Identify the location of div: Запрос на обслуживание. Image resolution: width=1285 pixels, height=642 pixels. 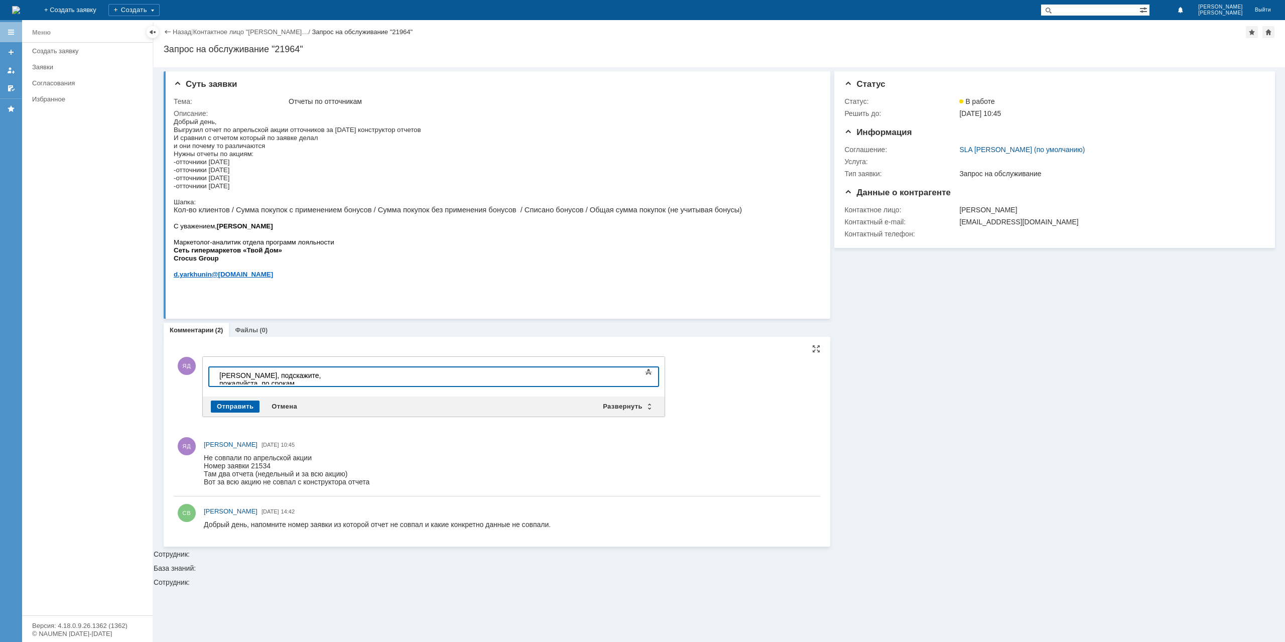
(1108, 174).